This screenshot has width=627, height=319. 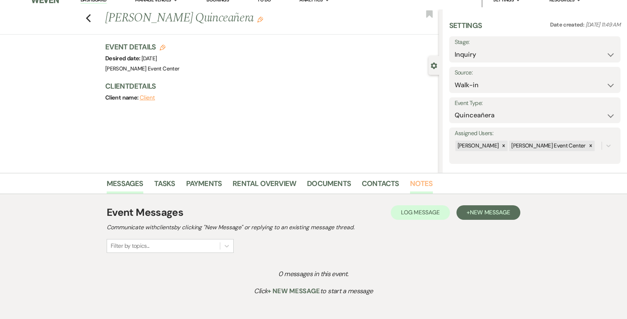 What do you see at coordinates (490, 212) in the screenshot?
I see `span: New Message` at bounding box center [490, 212].